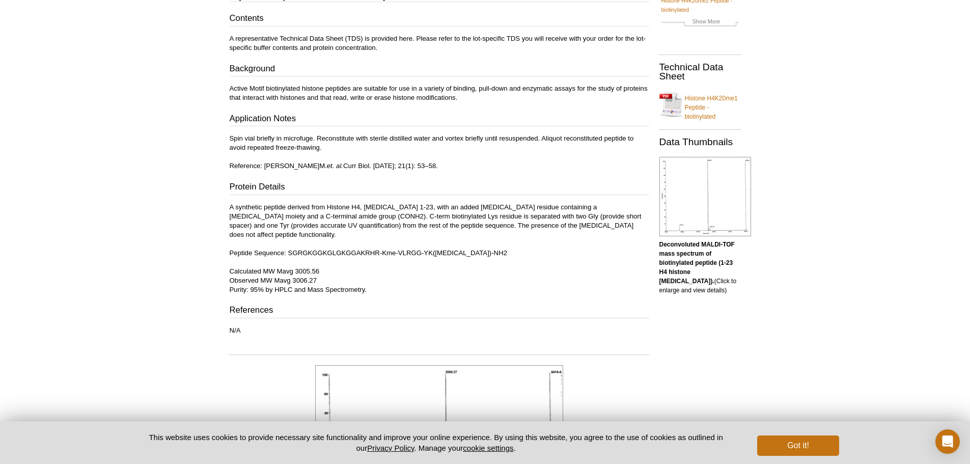 The image size is (970, 464). What do you see at coordinates (948, 441) in the screenshot?
I see `div: Open Intercom Messenger` at bounding box center [948, 441].